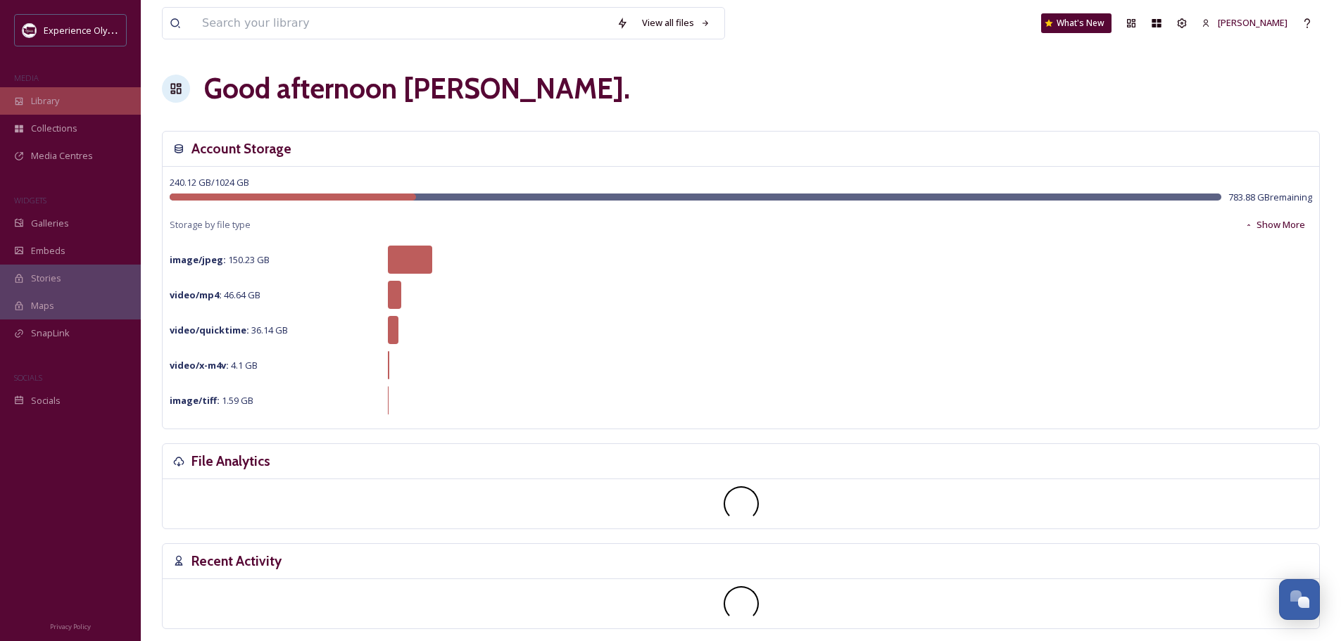 The width and height of the screenshot is (1341, 641). What do you see at coordinates (30, 30) in the screenshot?
I see `img: download.jpeg` at bounding box center [30, 30].